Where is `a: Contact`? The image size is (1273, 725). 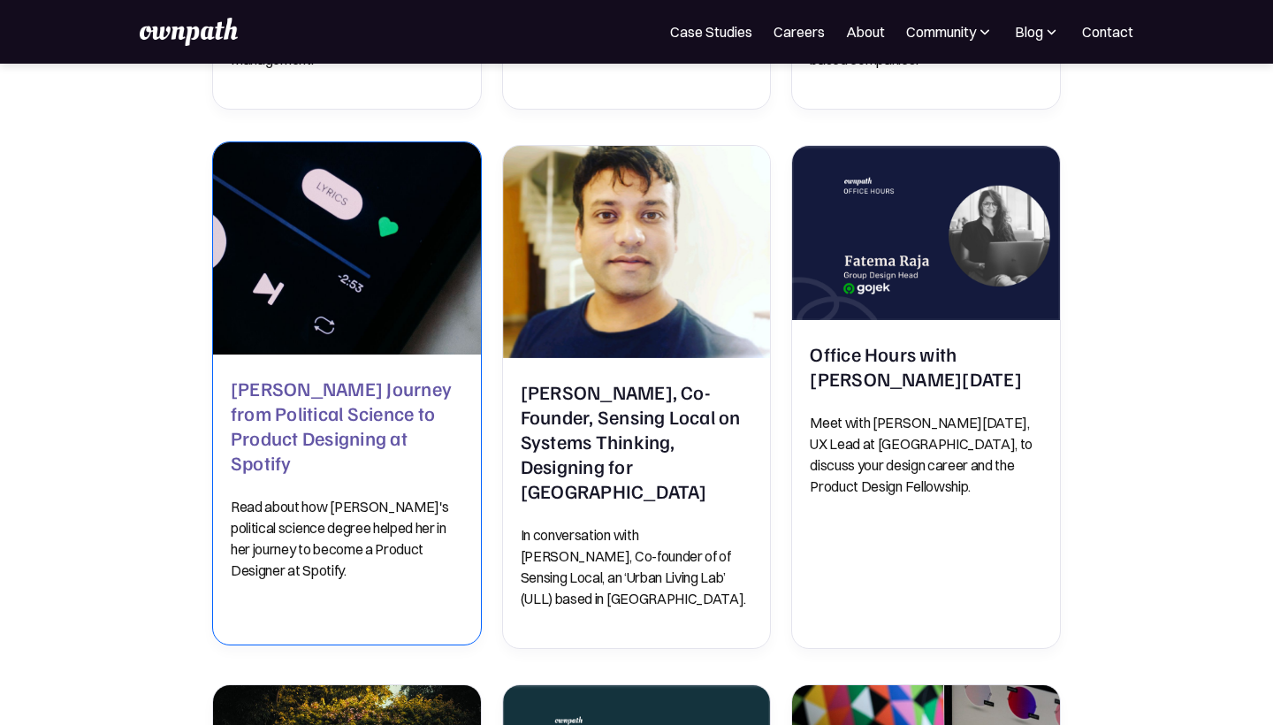 a: Contact is located at coordinates (1108, 32).